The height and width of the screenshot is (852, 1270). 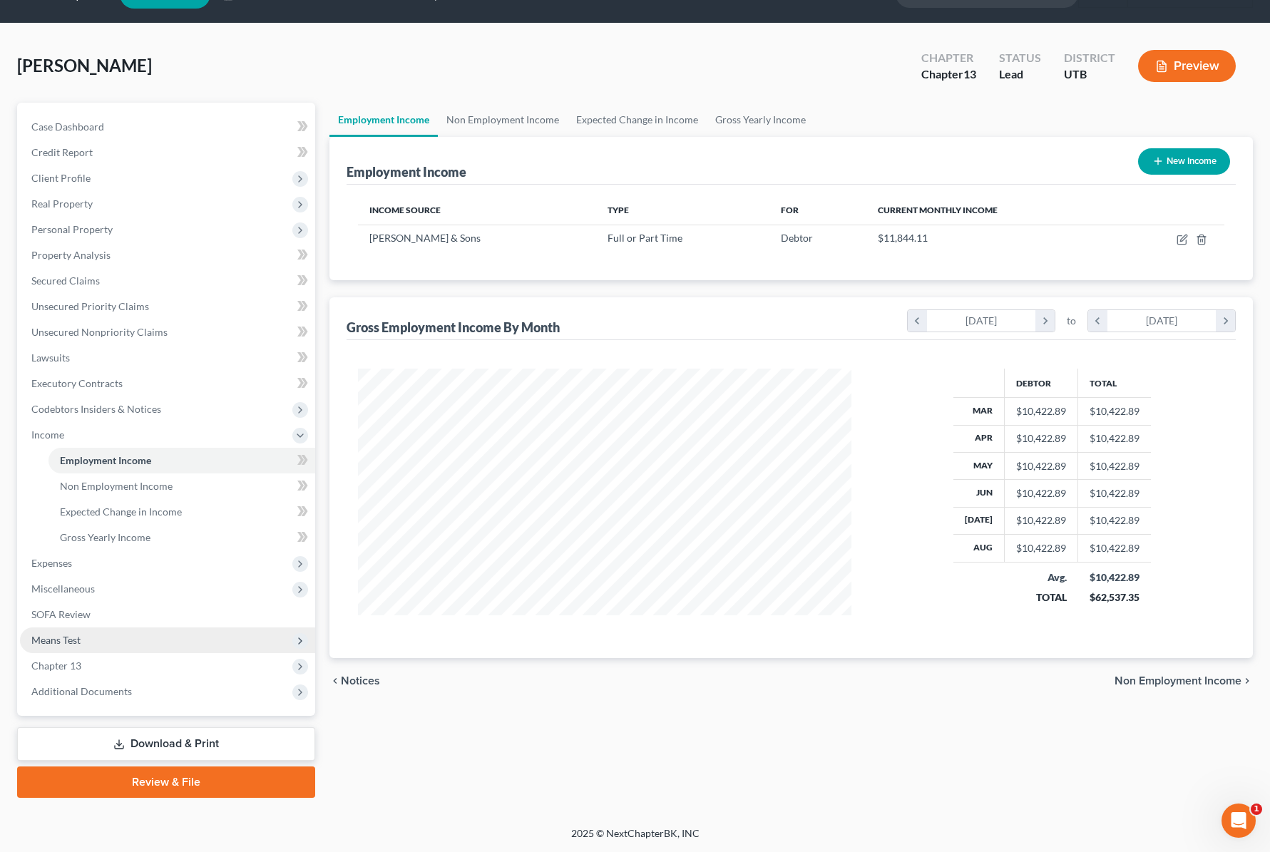 What do you see at coordinates (62, 152) in the screenshot?
I see `span: Credit Report` at bounding box center [62, 152].